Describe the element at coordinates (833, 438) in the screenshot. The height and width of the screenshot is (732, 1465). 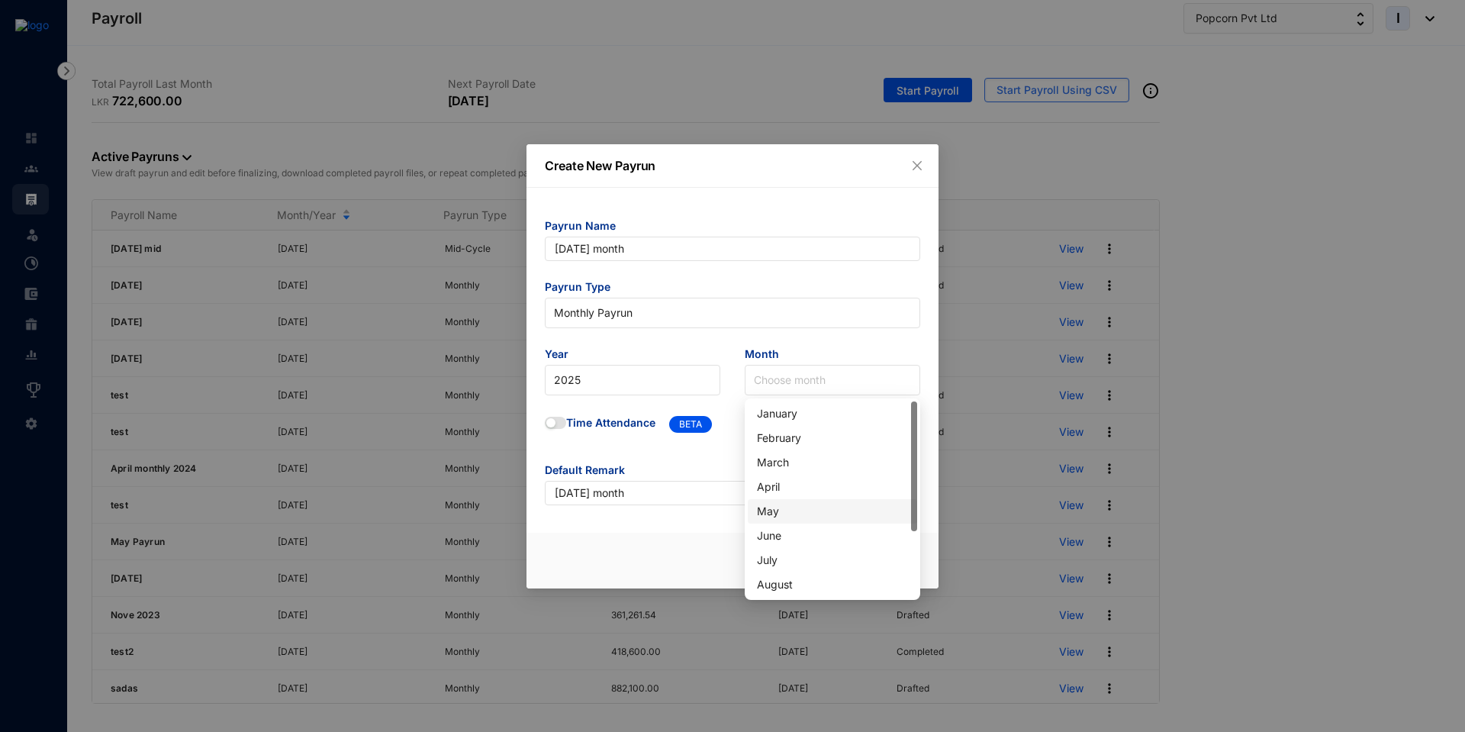
I see `div: February` at that location.